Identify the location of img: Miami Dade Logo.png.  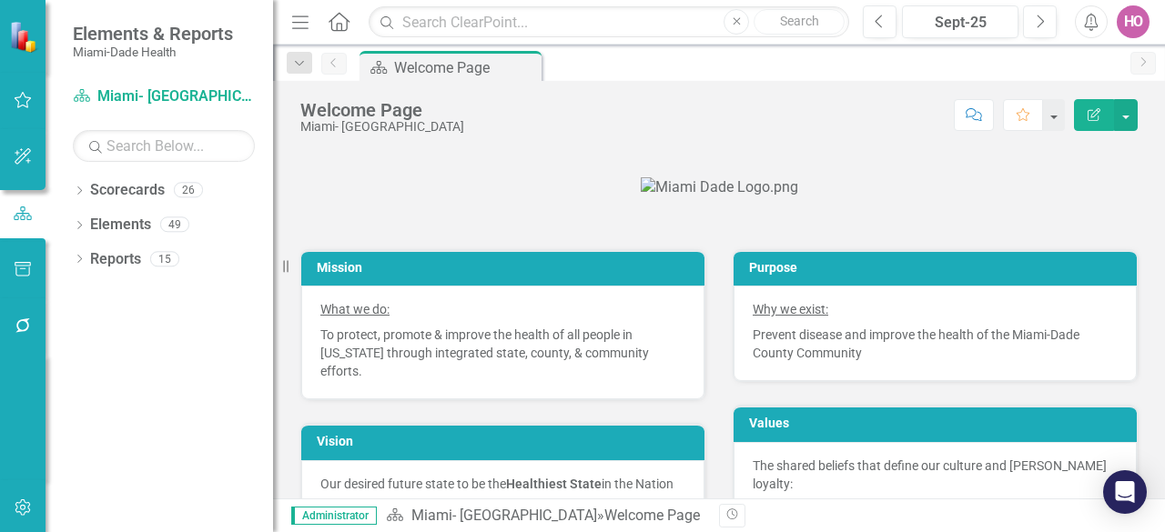
(719, 187).